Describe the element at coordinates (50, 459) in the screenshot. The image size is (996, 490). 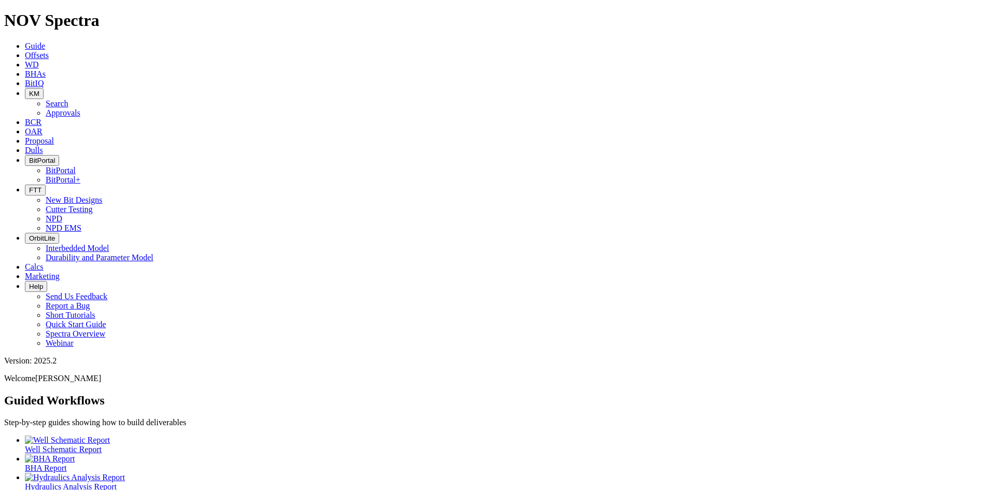
I see `img: BHA Report` at that location.